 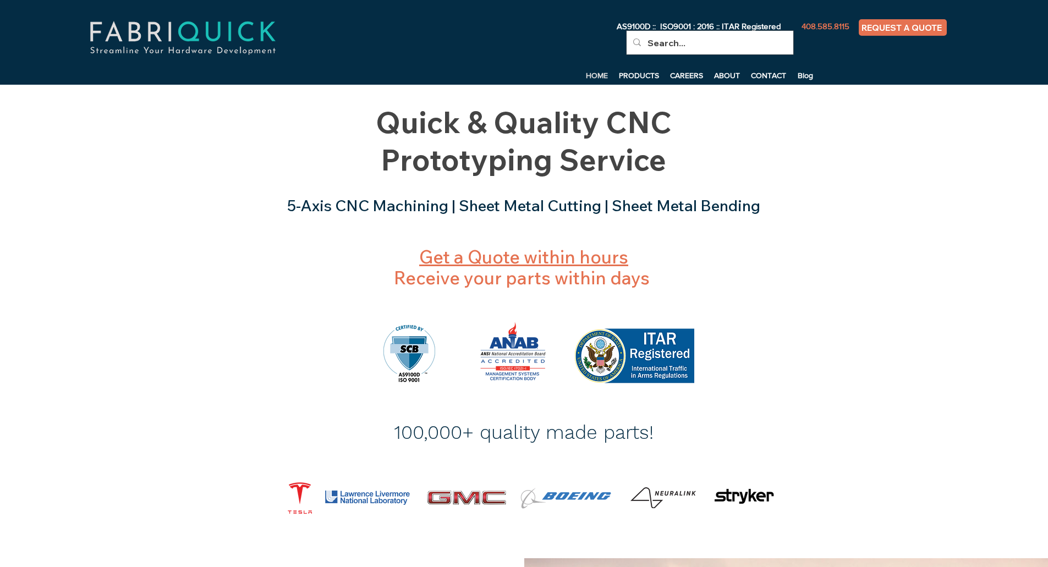 I want to click on img: ANAB-MS-CB-3C.png, so click(x=513, y=352).